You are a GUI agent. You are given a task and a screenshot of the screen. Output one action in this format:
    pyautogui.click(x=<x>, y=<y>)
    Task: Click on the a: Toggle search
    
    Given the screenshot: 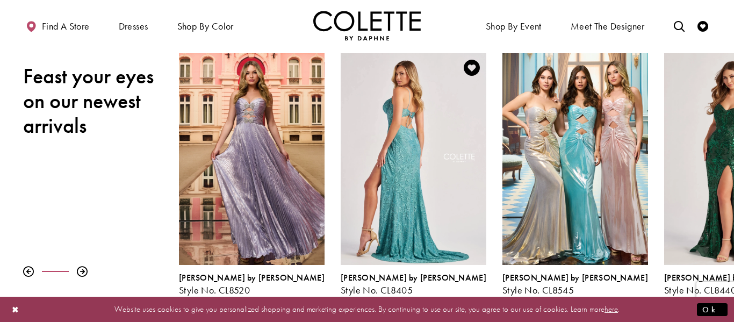 What is the action you would take?
    pyautogui.click(x=679, y=25)
    